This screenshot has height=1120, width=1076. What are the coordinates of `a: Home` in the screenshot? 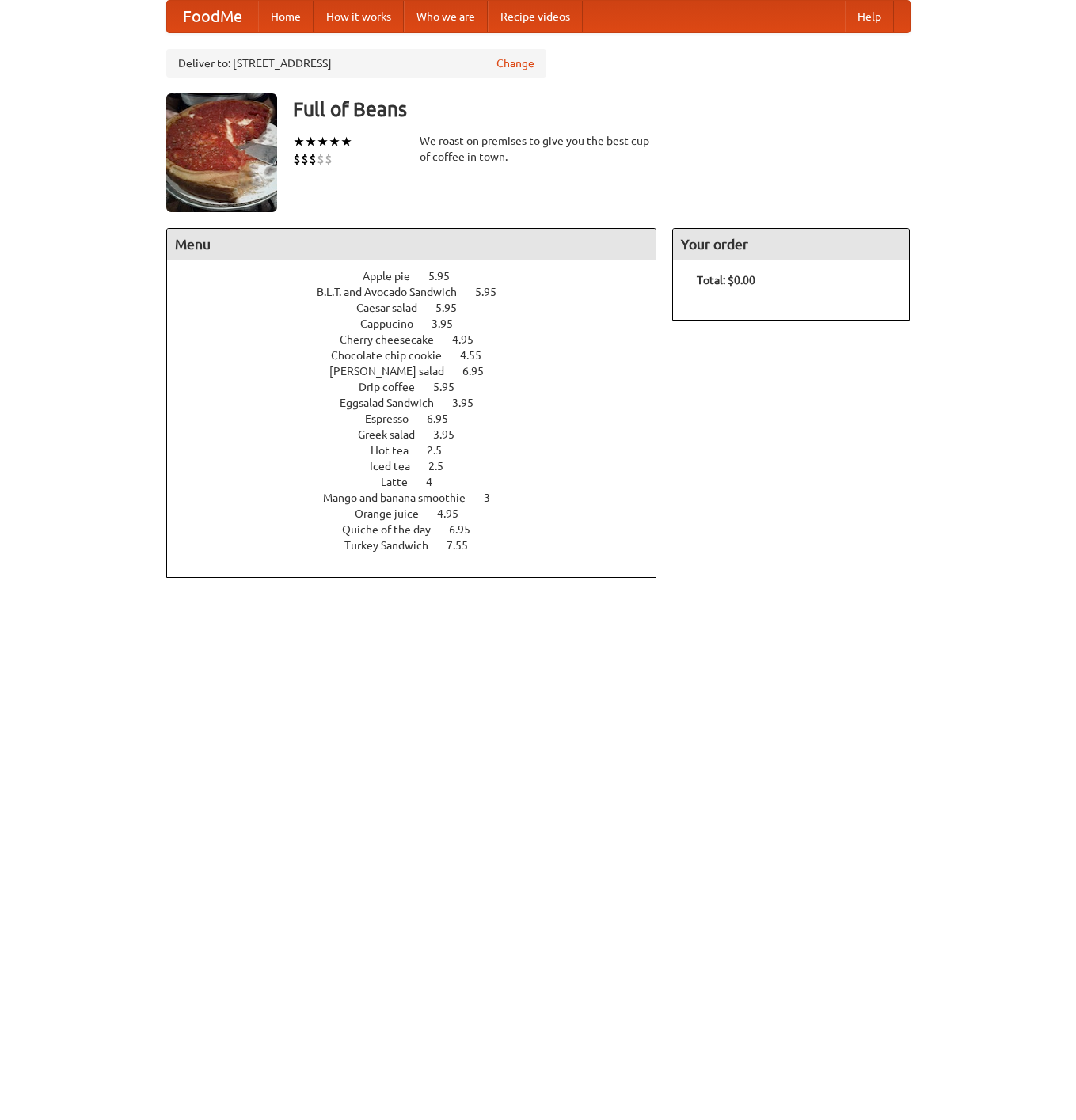 It's located at (286, 16).